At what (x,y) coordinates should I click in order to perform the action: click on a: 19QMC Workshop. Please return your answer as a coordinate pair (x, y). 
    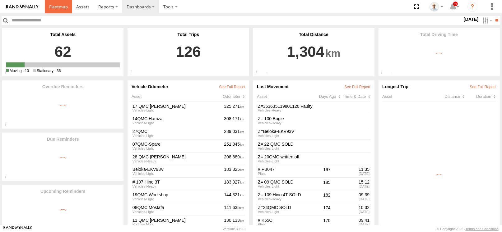
    Looking at the image, I should click on (177, 195).